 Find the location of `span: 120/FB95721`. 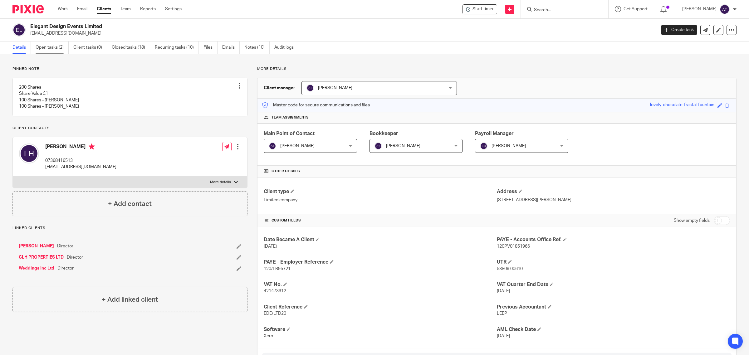

span: 120/FB95721 is located at coordinates (277, 269).